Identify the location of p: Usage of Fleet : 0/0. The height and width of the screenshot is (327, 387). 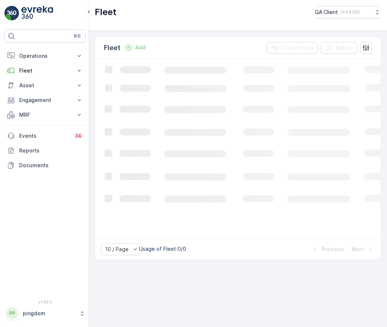
(163, 249).